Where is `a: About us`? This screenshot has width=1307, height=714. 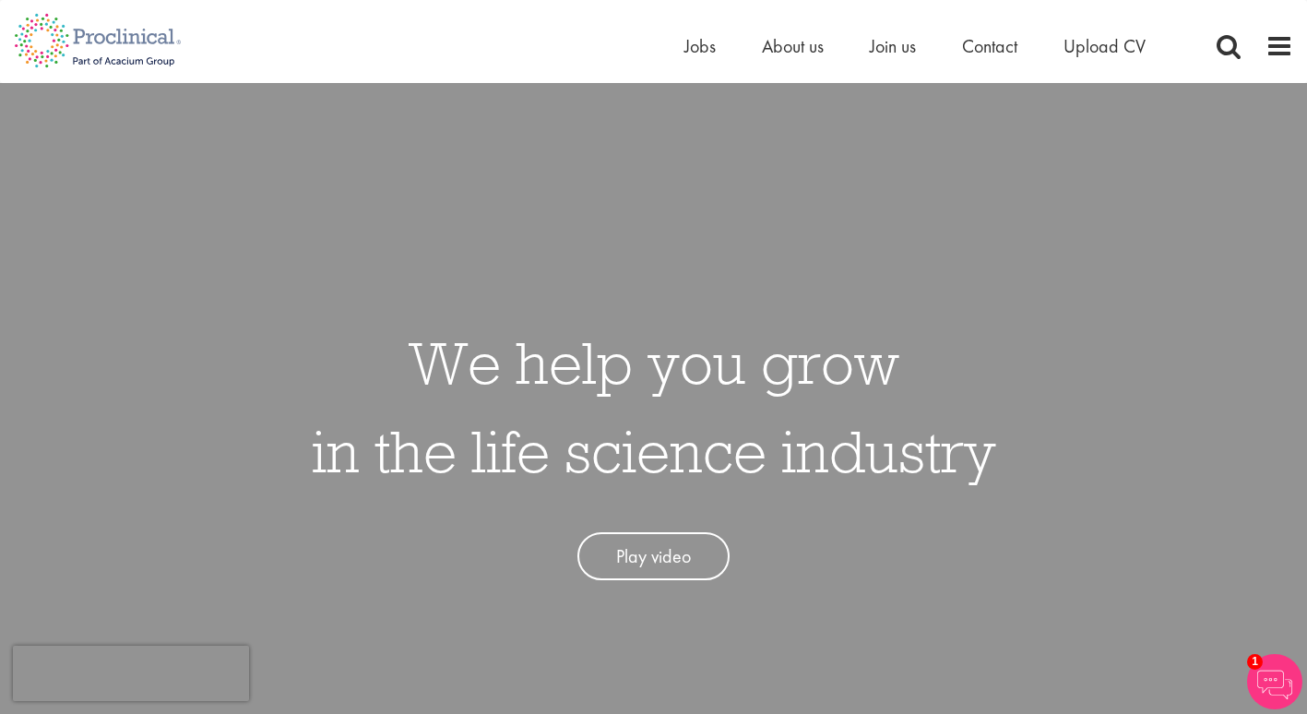 a: About us is located at coordinates (792, 46).